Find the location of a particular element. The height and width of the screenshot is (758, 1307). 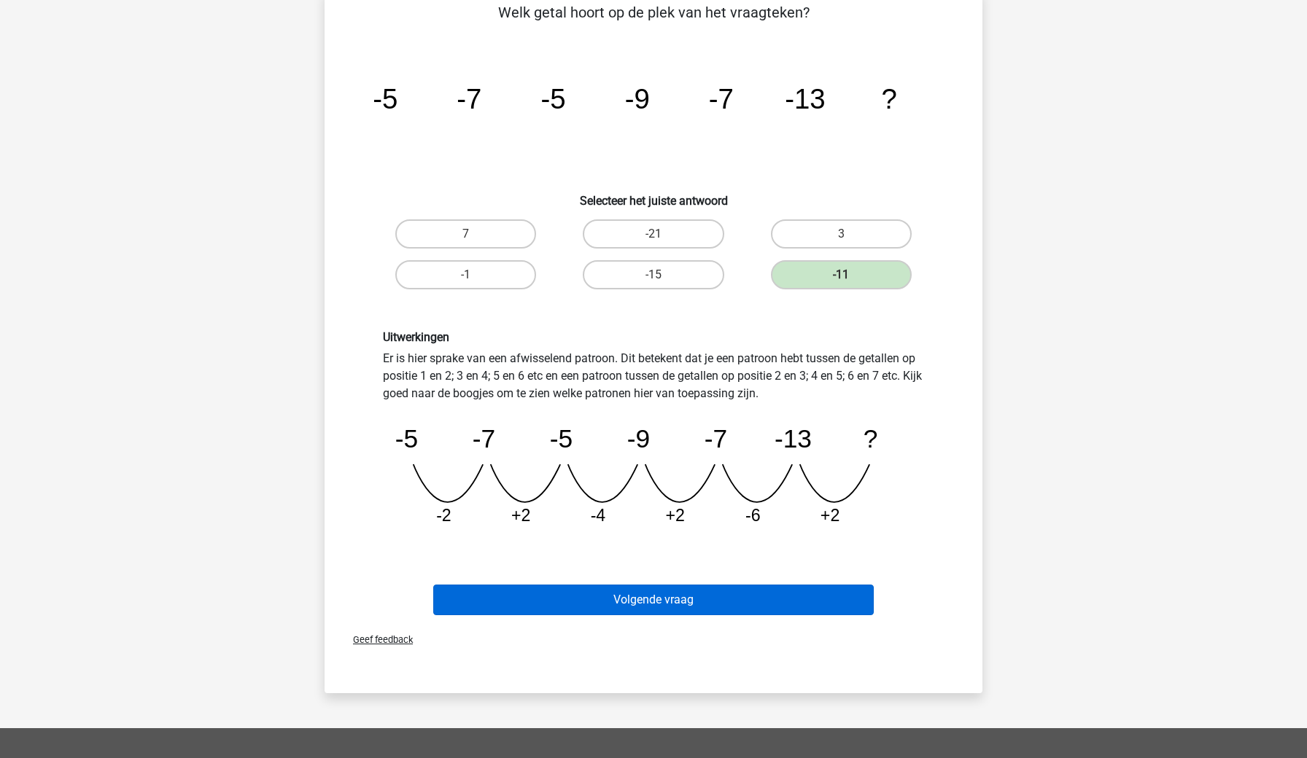

button: Volgende vraag is located at coordinates (653, 600).